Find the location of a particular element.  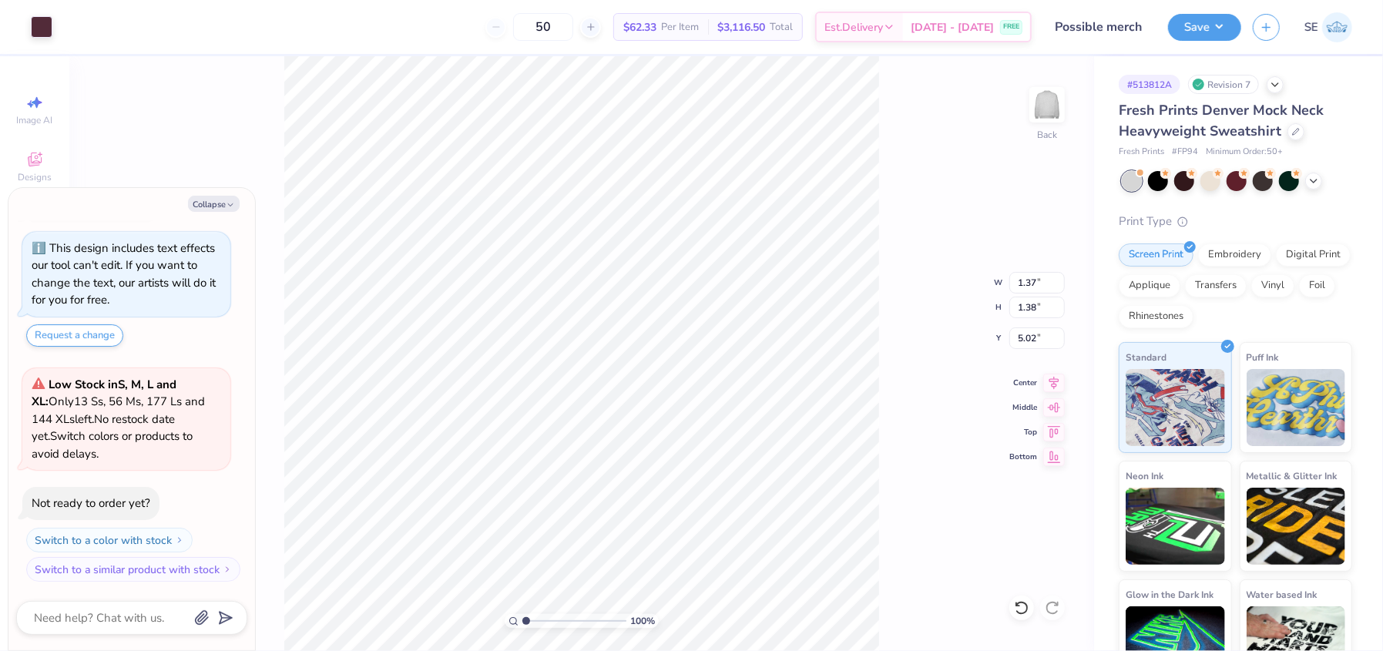

div: Not ready to order yet? is located at coordinates (91, 503).